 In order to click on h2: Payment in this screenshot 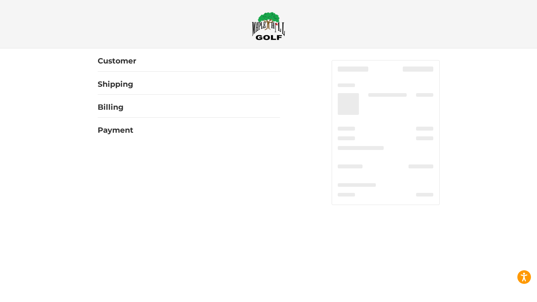, I will do `click(116, 130)`.